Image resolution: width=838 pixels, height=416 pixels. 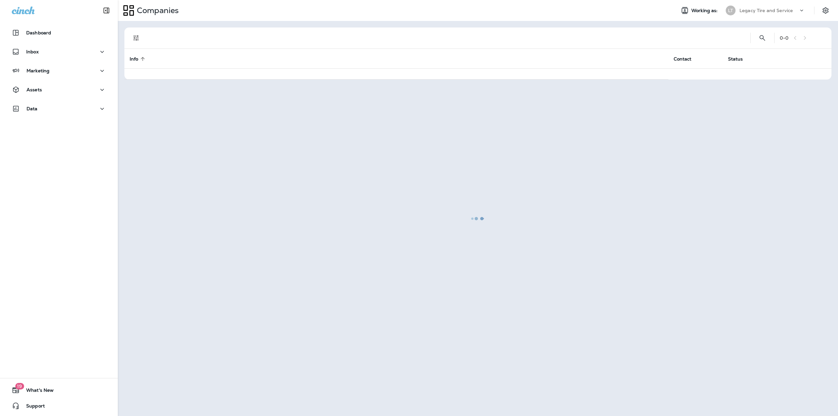 What do you see at coordinates (37, 392) in the screenshot?
I see `span: What's New` at bounding box center [37, 392].